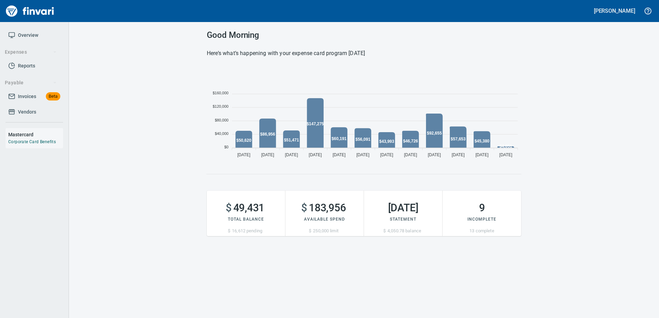 This screenshot has height=318, width=659. Describe the element at coordinates (34, 112) in the screenshot. I see `a: Vendors` at that location.